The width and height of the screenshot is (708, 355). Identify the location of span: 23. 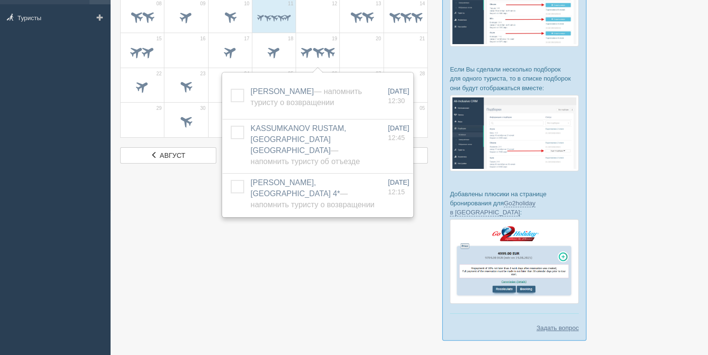
(202, 74).